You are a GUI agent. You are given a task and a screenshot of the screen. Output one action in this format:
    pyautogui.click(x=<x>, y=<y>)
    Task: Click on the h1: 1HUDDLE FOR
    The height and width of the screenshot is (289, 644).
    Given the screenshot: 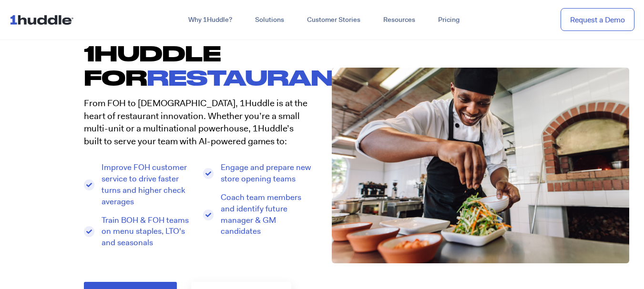 What is the action you would take?
    pyautogui.click(x=203, y=65)
    